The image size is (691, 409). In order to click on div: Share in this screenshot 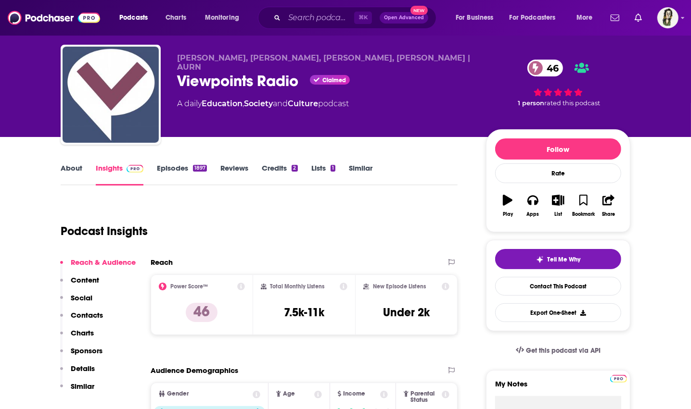, I will do `click(608, 214)`.